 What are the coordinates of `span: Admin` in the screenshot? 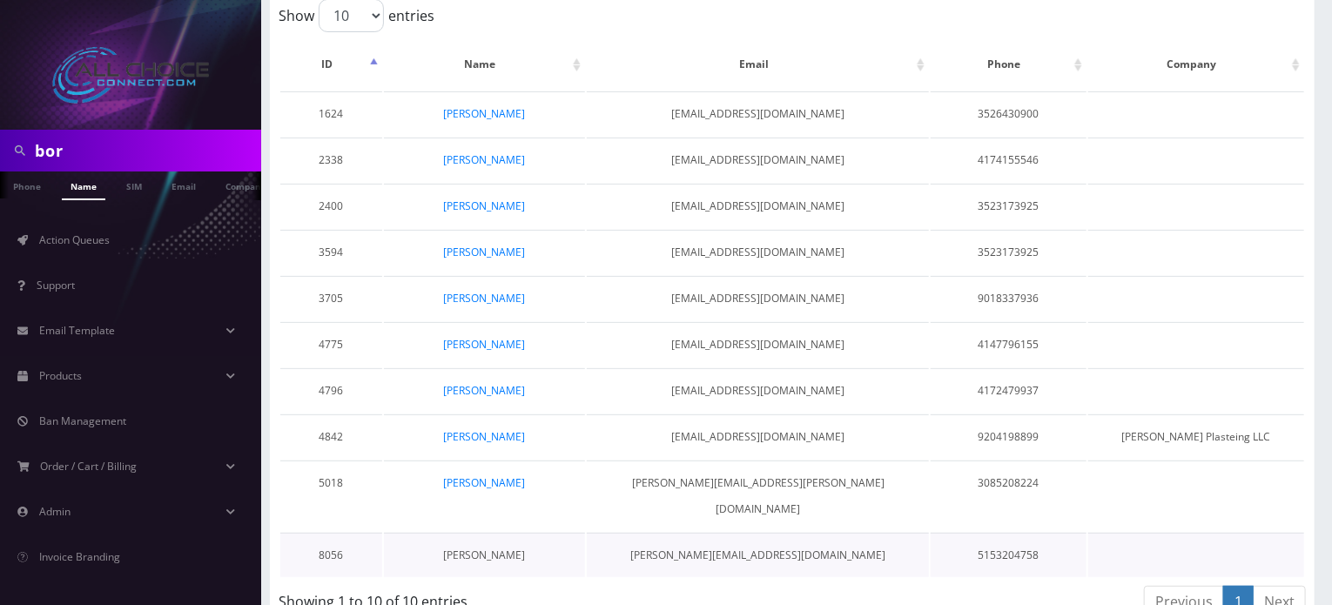 It's located at (55, 511).